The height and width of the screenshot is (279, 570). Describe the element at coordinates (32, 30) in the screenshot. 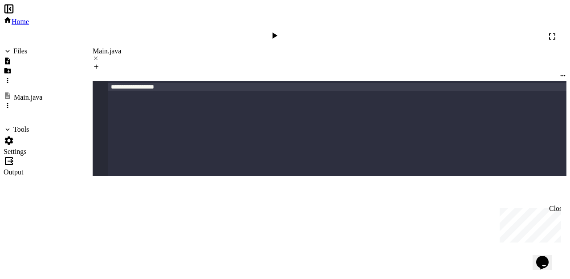

I see `div: Chat with us now!Close` at that location.